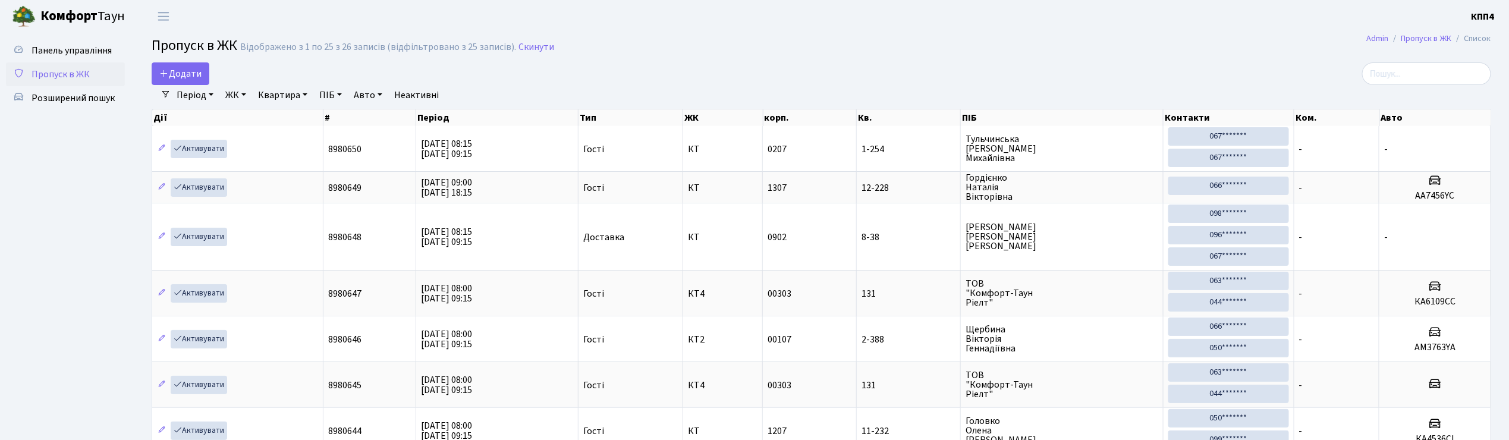 The height and width of the screenshot is (440, 1509). Describe the element at coordinates (1229, 118) in the screenshot. I see `th: Контакти` at that location.